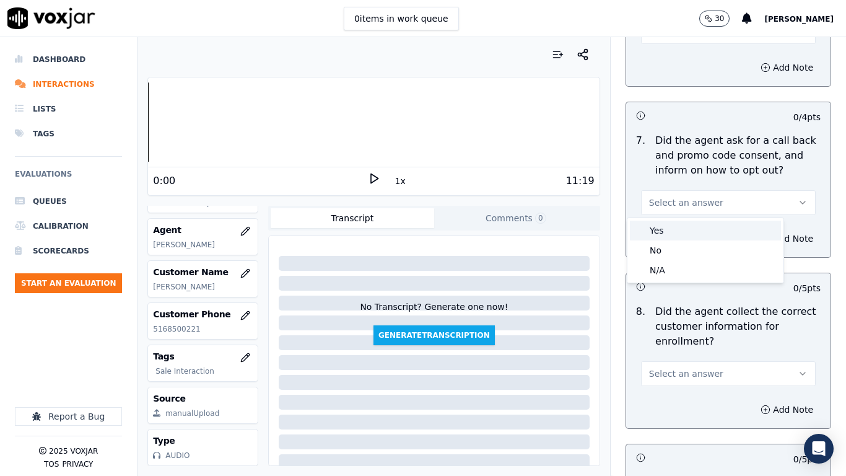 The height and width of the screenshot is (476, 846). Describe the element at coordinates (204, 371) in the screenshot. I see `p: Sale Interaction` at that location.